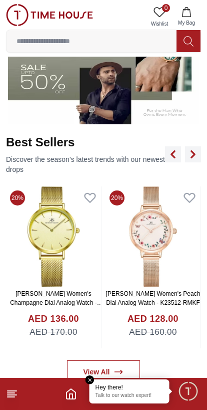  What do you see at coordinates (189, 391) in the screenshot?
I see `div: Chat Widget` at bounding box center [189, 391].